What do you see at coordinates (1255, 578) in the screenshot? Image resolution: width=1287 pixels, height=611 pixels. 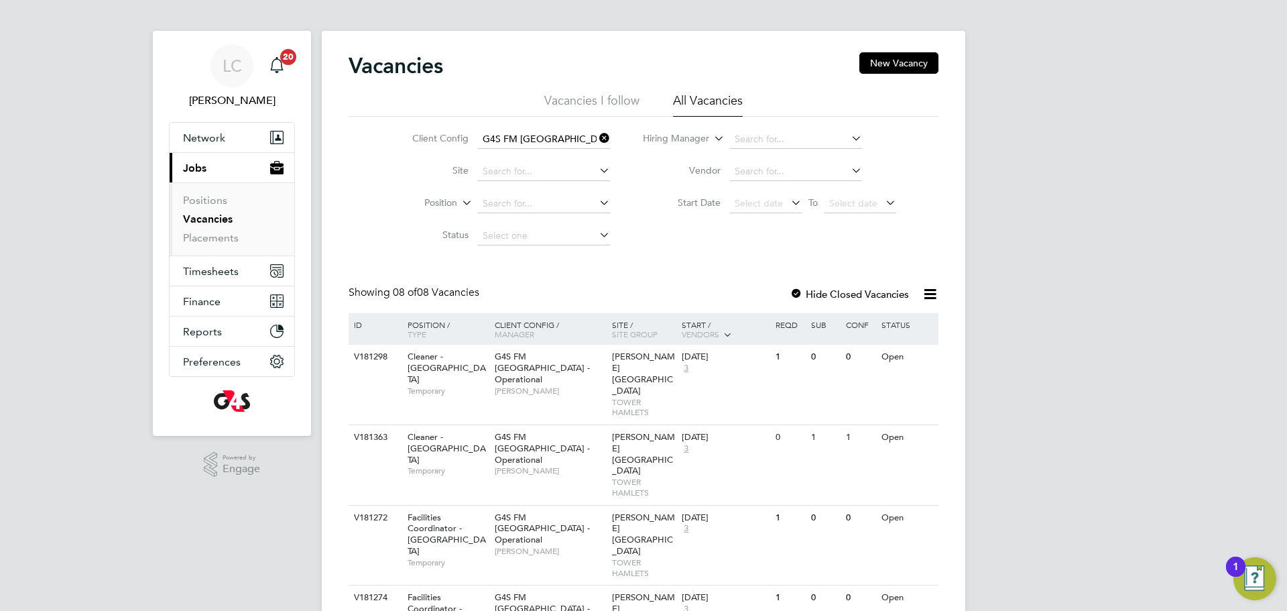 I see `button: Open Resource Center, 1 new notification` at bounding box center [1255, 578].